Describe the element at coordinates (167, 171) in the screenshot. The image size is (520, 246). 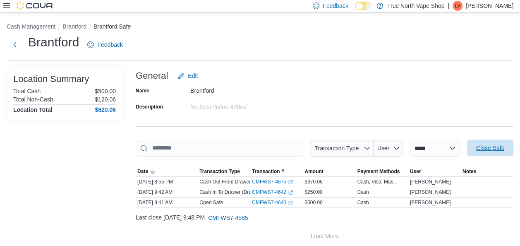
I see `button: Date` at that location.